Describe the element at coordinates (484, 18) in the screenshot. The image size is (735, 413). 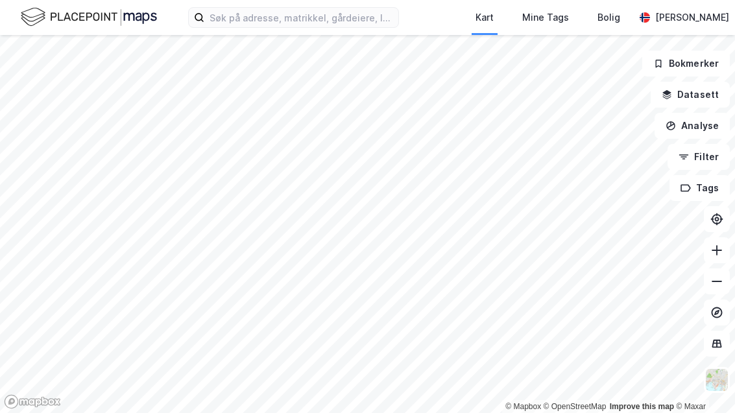
I see `div: Kart` at that location.